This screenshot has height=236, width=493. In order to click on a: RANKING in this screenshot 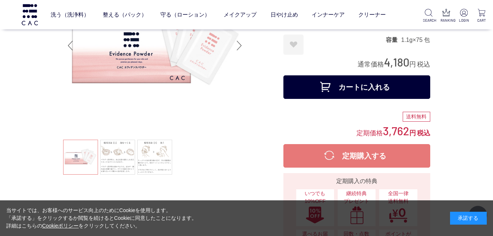, I will do `click(446, 16)`.